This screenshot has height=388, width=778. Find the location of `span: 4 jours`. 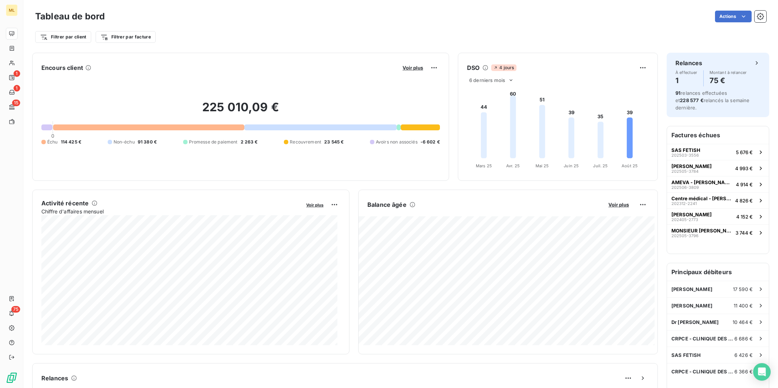

span: 4 jours is located at coordinates (504, 68).